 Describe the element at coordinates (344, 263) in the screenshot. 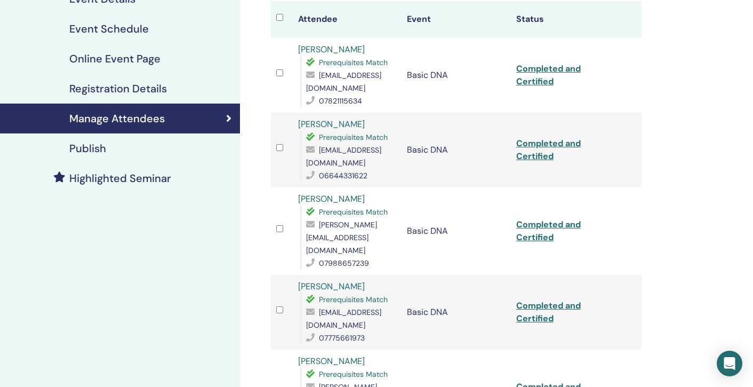

I see `span: 07988657239` at that location.